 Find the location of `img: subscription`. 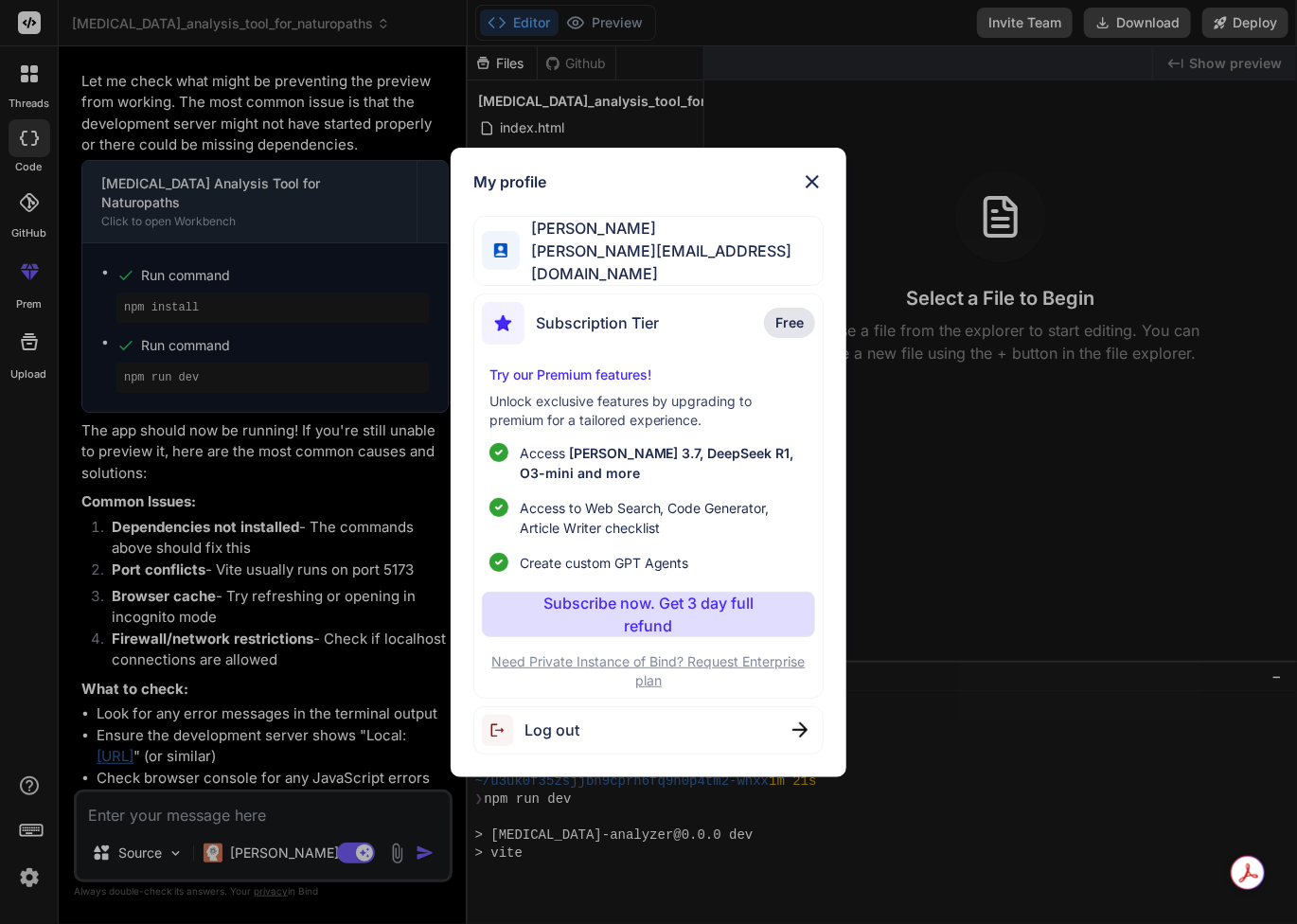

img: subscription is located at coordinates (502, 323).